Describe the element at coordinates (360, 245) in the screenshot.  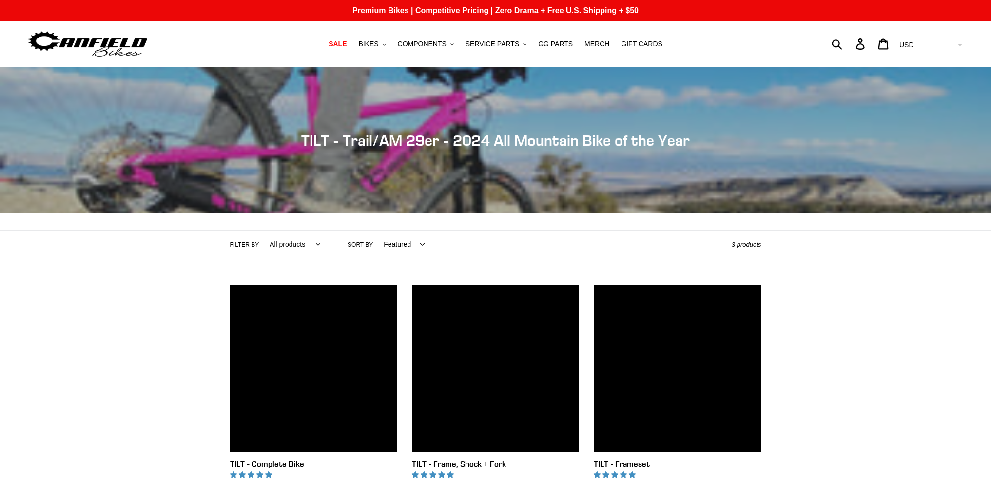
I see `label: Sort by` at that location.